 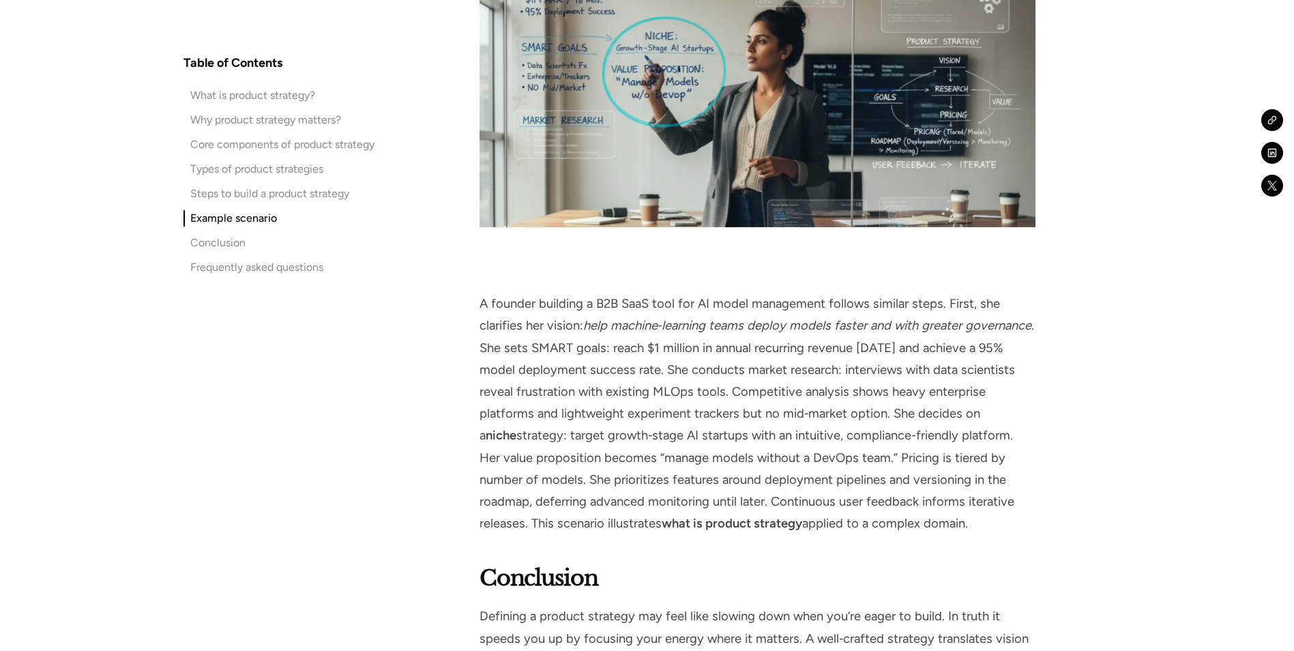 What do you see at coordinates (282, 145) in the screenshot?
I see `div: Core components of product strategy` at bounding box center [282, 145].